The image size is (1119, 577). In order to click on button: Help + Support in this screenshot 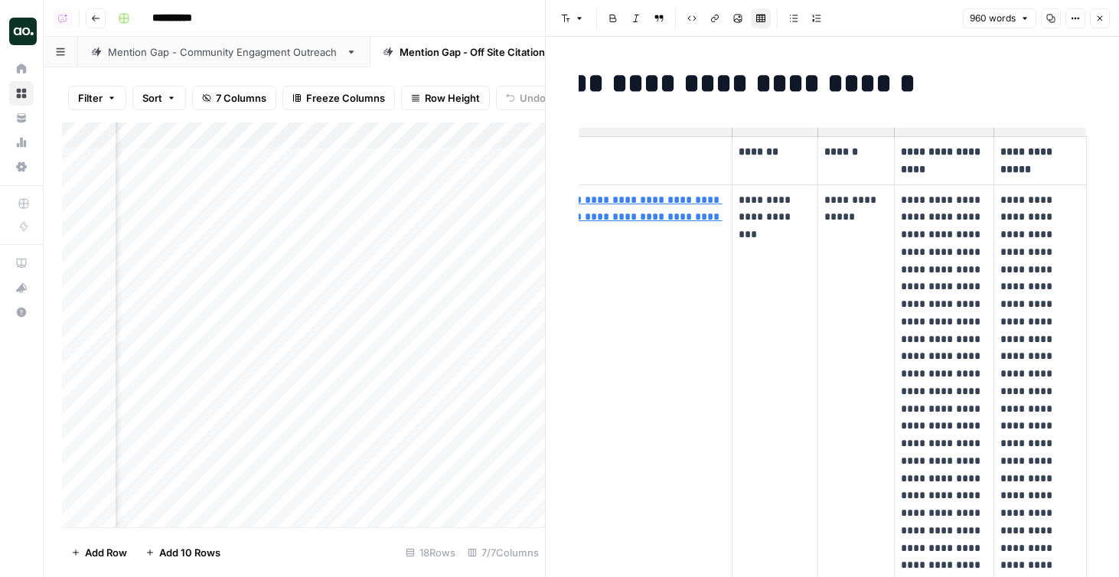, I will do `click(21, 312)`.